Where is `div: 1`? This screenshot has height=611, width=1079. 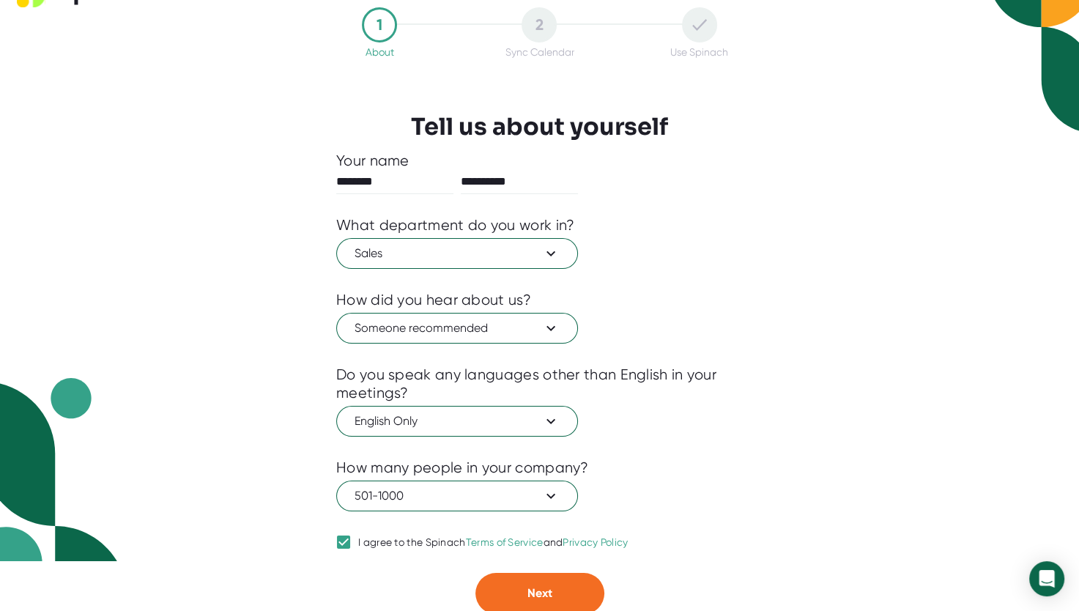 div: 1 is located at coordinates (380, 25).